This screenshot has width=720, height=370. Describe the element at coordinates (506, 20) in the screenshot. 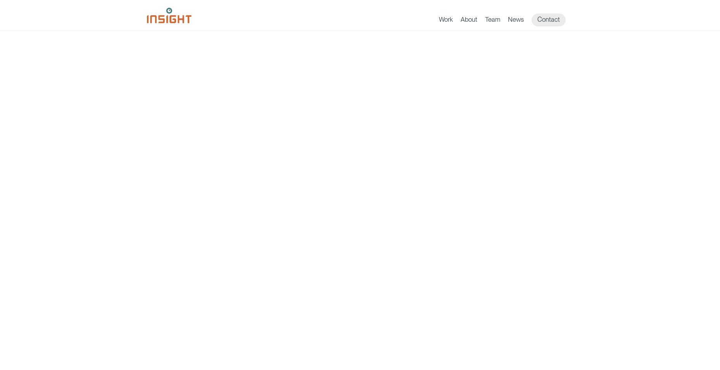

I see `nav: primary navigation menu` at that location.